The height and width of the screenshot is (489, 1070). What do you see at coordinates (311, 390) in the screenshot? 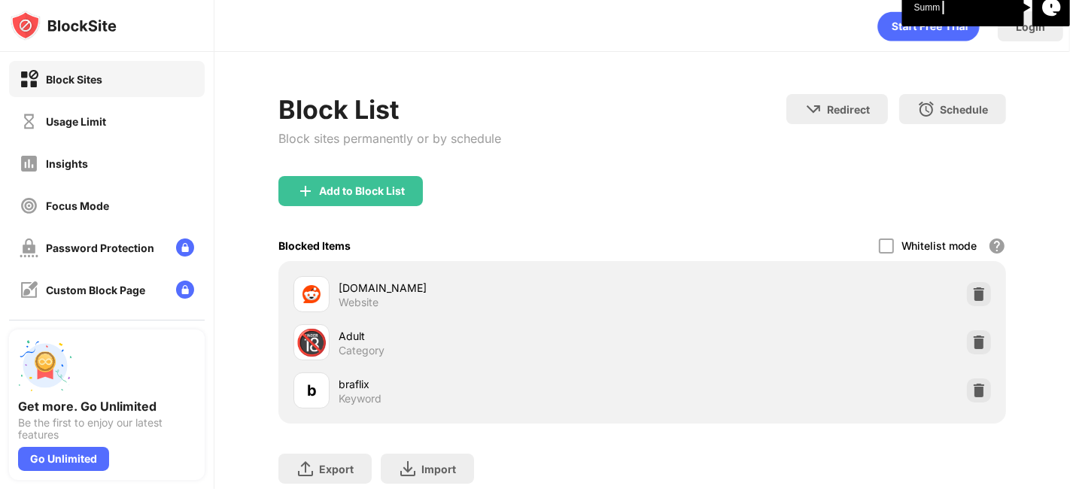
I see `div: b` at bounding box center [311, 390].